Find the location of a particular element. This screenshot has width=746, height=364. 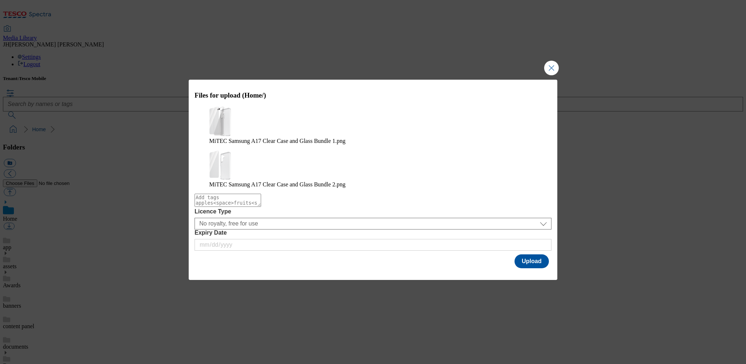

figcaption: MiTEC Samsung A17 Clear Case and Glass Bundle 2.png is located at coordinates (373, 185).